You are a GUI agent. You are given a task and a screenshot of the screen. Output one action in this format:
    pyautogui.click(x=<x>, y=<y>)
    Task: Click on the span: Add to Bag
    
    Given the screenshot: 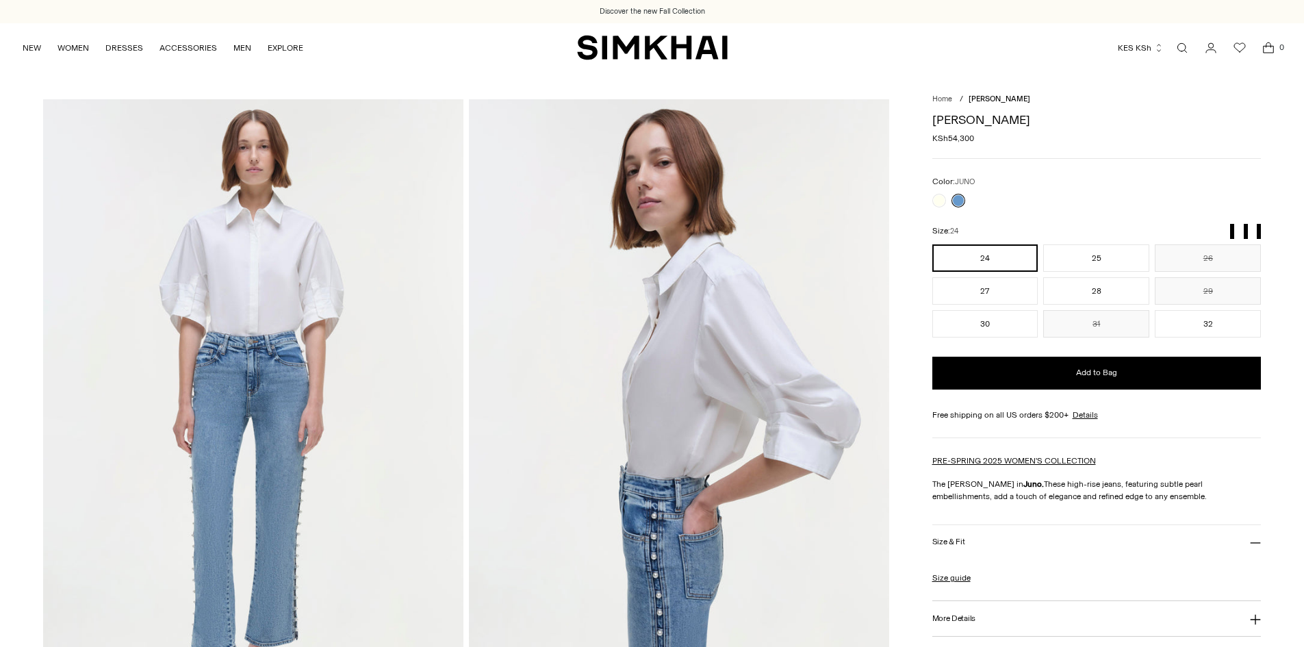 What is the action you would take?
    pyautogui.click(x=1097, y=372)
    